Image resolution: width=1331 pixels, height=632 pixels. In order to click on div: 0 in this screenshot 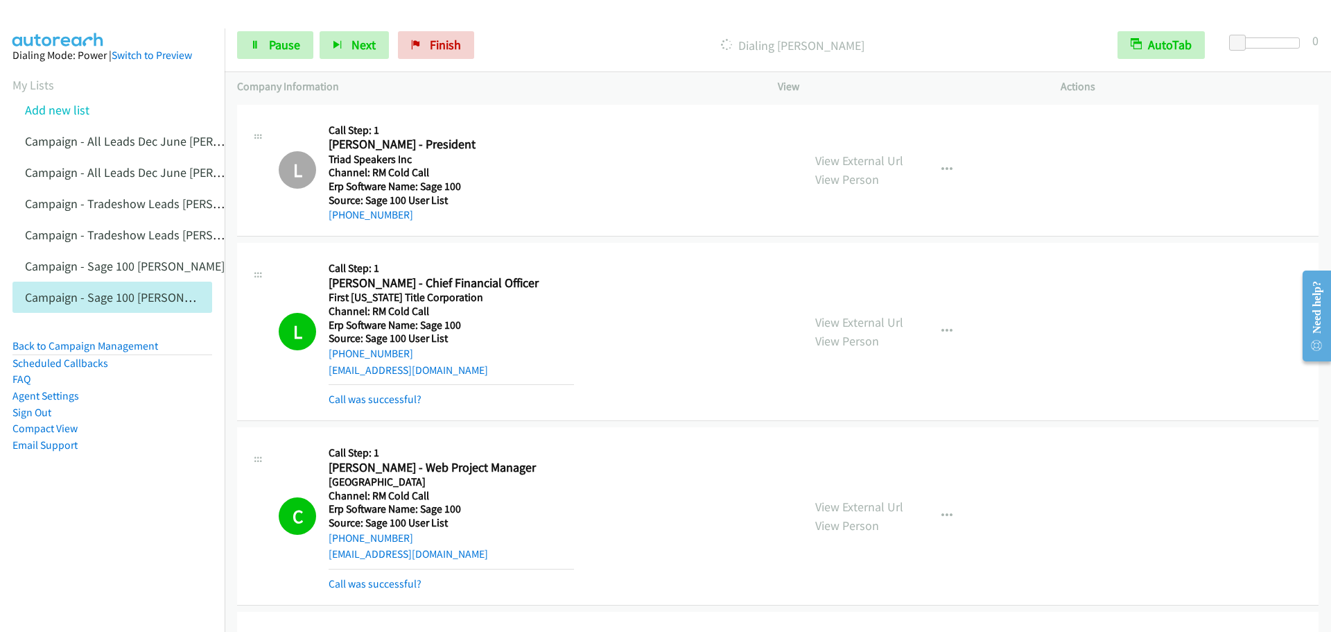, I will do `click(1315, 40)`.